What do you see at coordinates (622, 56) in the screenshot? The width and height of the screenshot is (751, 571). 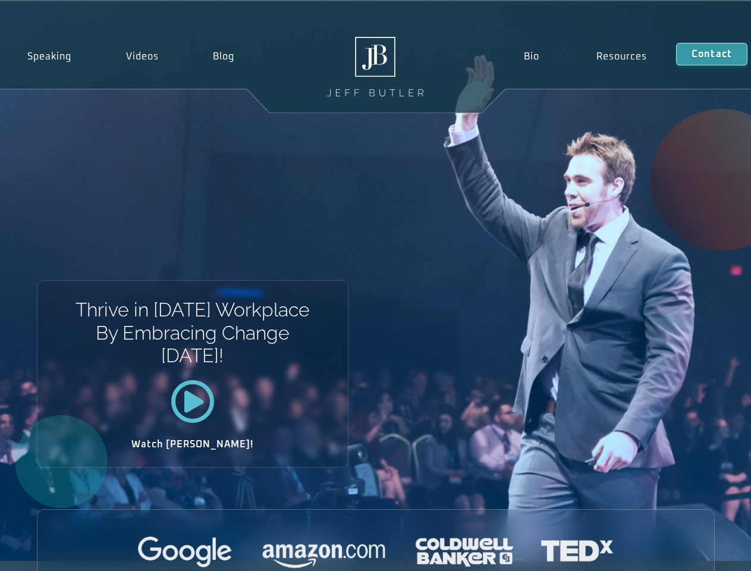 I see `a: Resources` at bounding box center [622, 56].